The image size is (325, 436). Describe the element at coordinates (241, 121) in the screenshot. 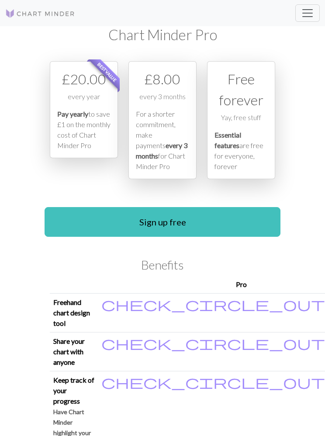

I see `div: Yay, free stuff` at that location.